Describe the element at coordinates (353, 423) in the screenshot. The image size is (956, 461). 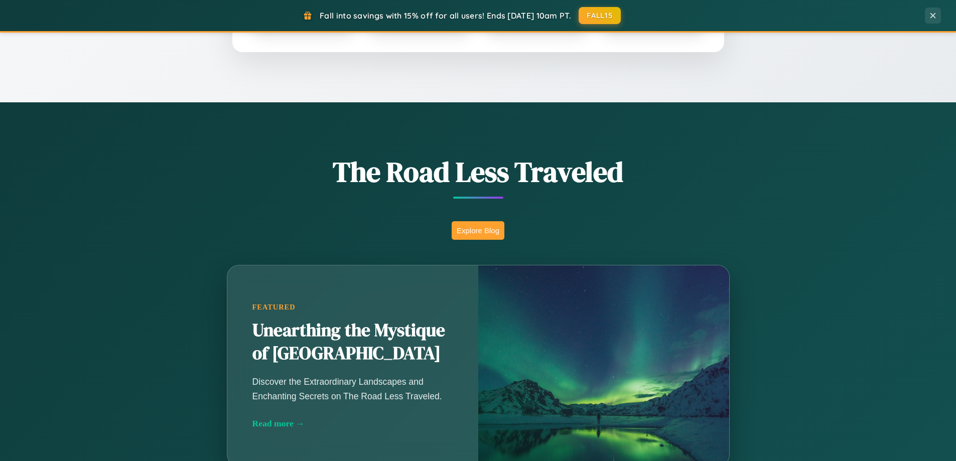
I see `div: Read more →` at that location.